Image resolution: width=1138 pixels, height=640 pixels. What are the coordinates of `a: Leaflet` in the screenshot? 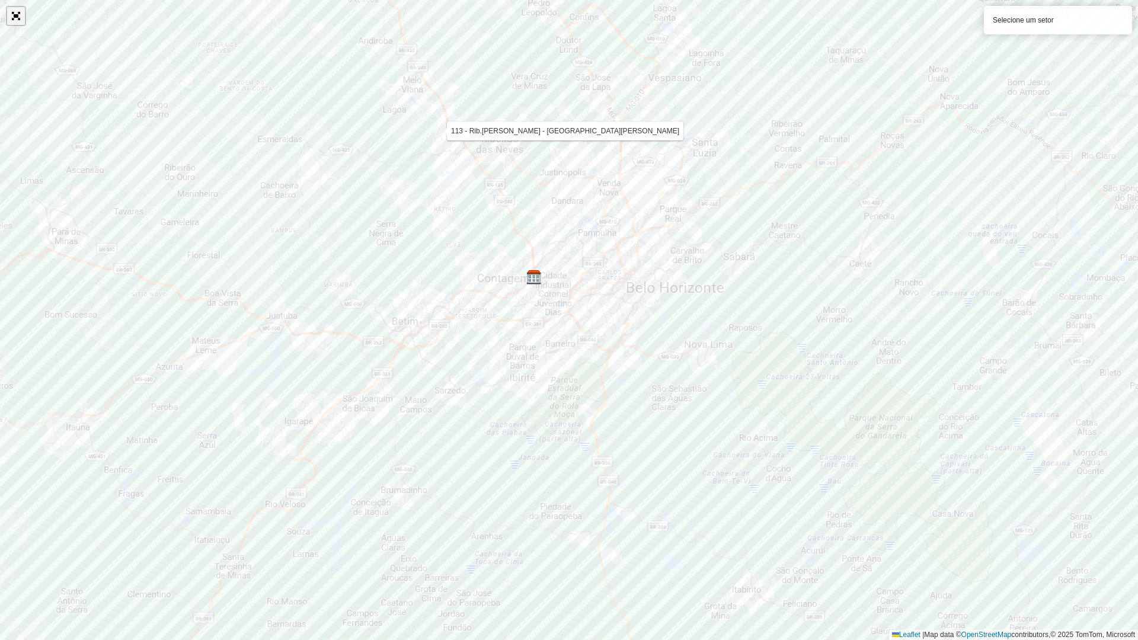 It's located at (907, 635).